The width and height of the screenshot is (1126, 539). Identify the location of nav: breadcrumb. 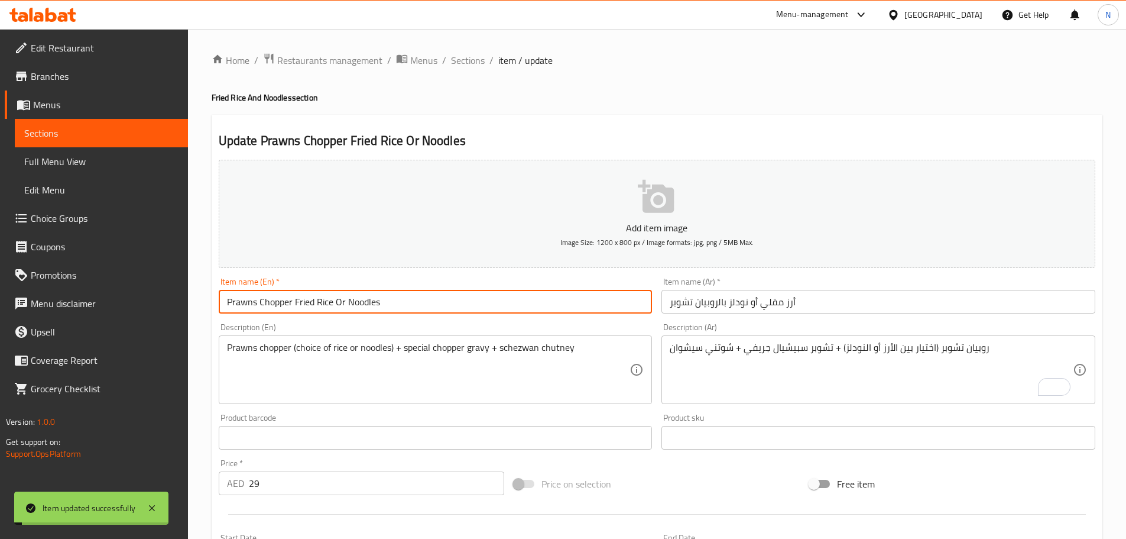
(657, 60).